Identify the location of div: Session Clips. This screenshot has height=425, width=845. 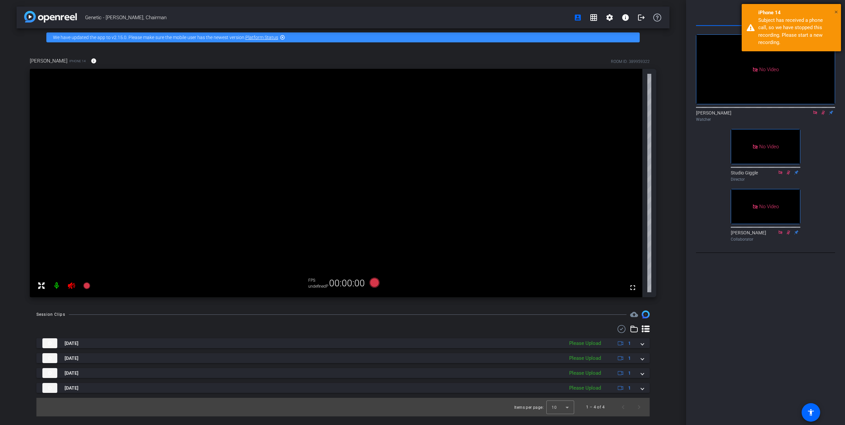
(51, 314).